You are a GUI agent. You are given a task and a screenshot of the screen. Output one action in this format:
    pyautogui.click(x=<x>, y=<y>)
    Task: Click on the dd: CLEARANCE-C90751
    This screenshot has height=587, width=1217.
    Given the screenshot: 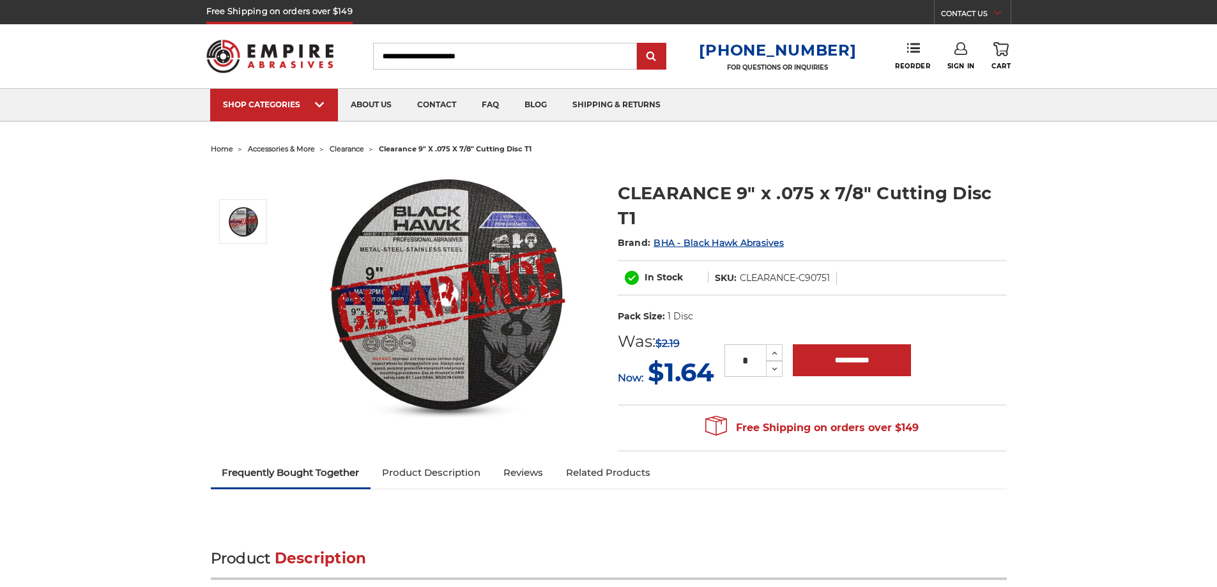 What is the action you would take?
    pyautogui.click(x=784, y=278)
    